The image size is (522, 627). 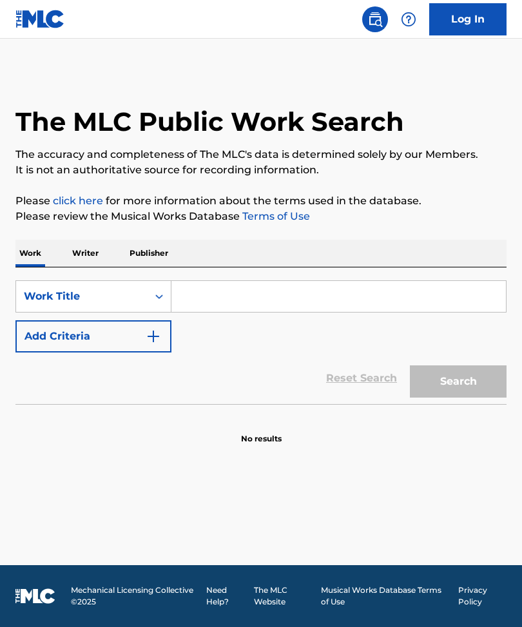 What do you see at coordinates (226, 597) in the screenshot?
I see `a: Need Help?` at bounding box center [226, 597].